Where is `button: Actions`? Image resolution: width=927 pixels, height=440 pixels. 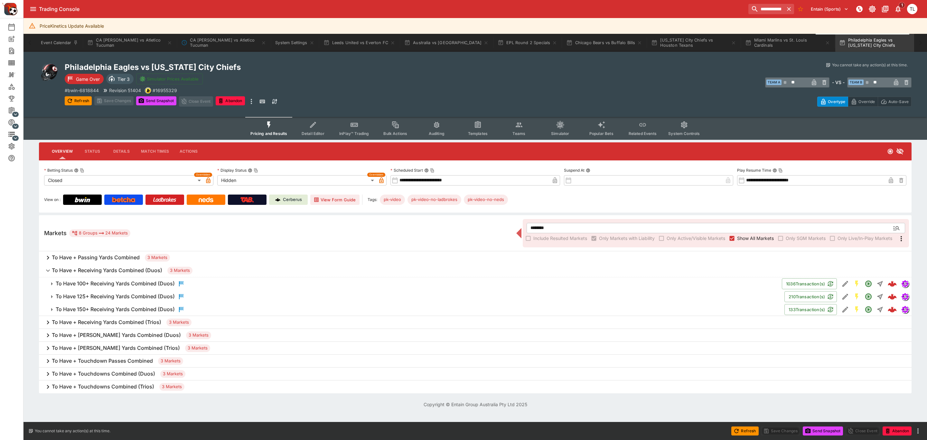
button: Actions is located at coordinates (189, 151).